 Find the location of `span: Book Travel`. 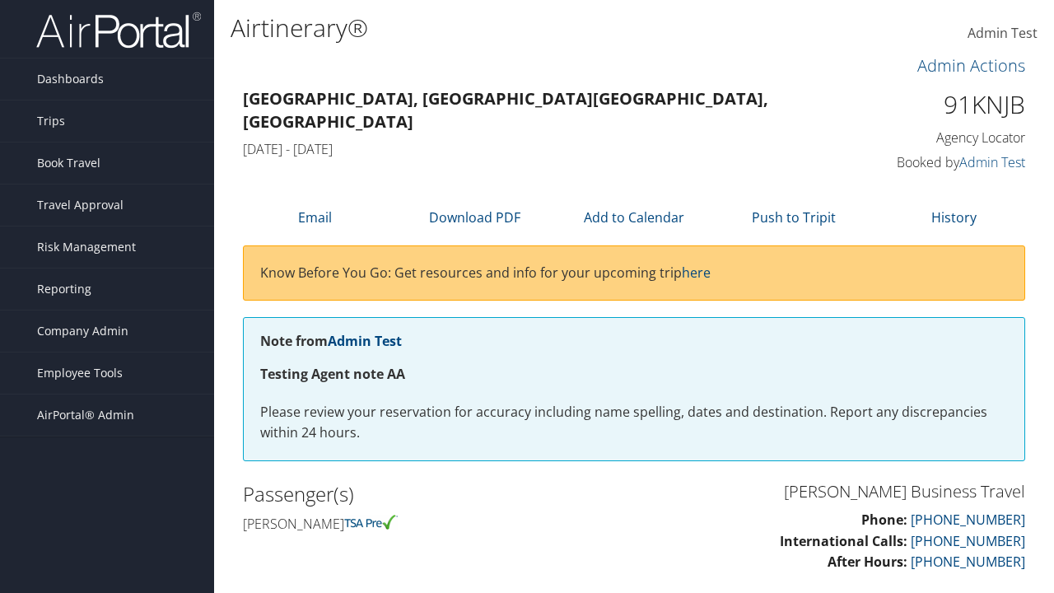

span: Book Travel is located at coordinates (68, 163).